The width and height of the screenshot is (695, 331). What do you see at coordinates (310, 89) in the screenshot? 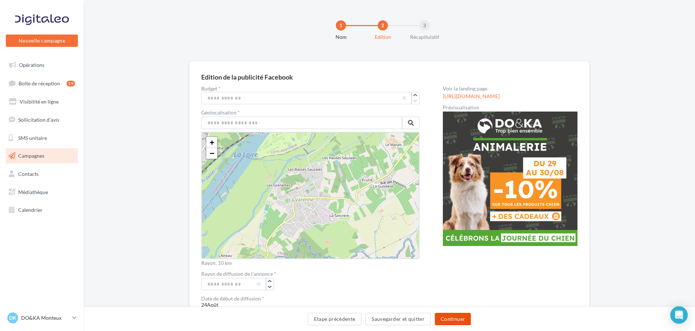
I see `label: Budget *` at bounding box center [310, 89].